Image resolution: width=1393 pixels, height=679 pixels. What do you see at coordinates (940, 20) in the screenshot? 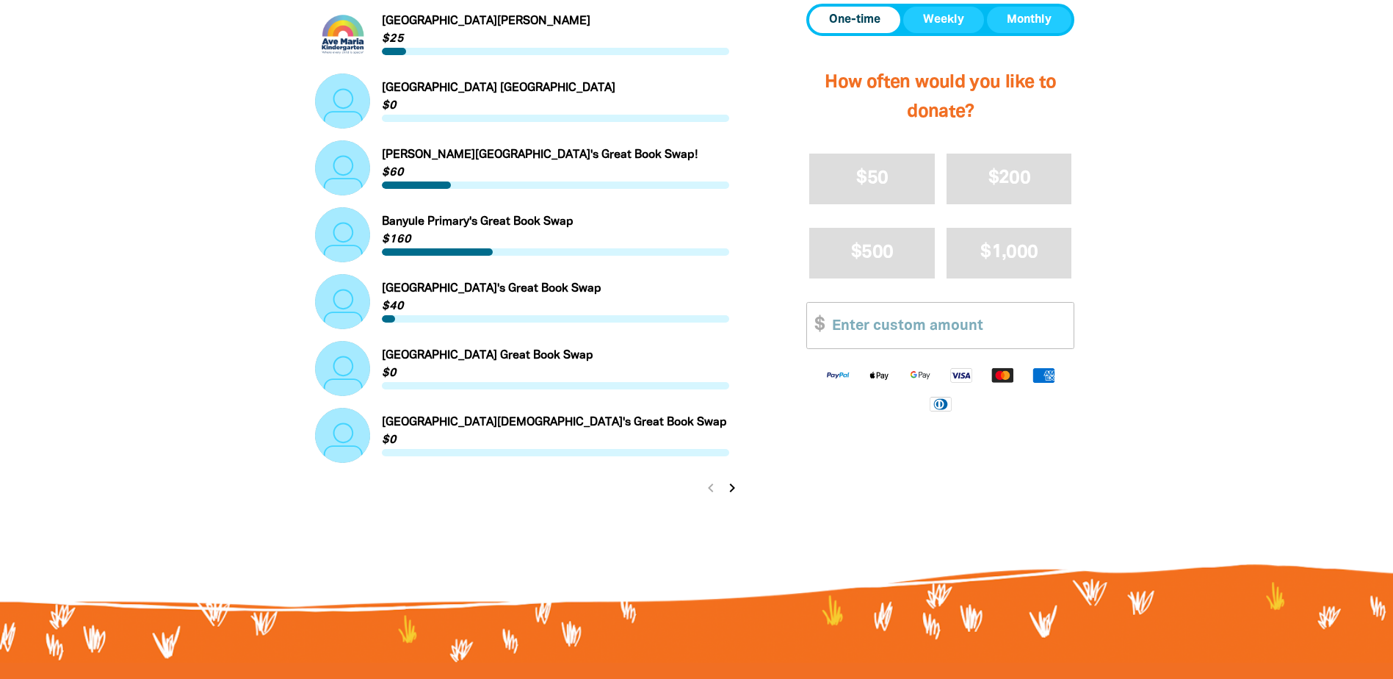
I see `div: Donation frequency` at bounding box center [940, 20].